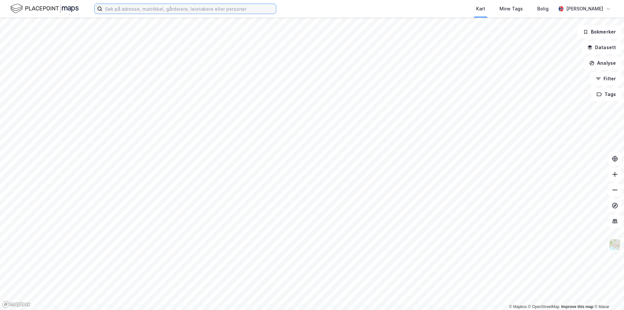 The height and width of the screenshot is (310, 624). I want to click on input: Søk på adresse, matrikkel, gårdeiere, leietakere eller personer, so click(189, 9).